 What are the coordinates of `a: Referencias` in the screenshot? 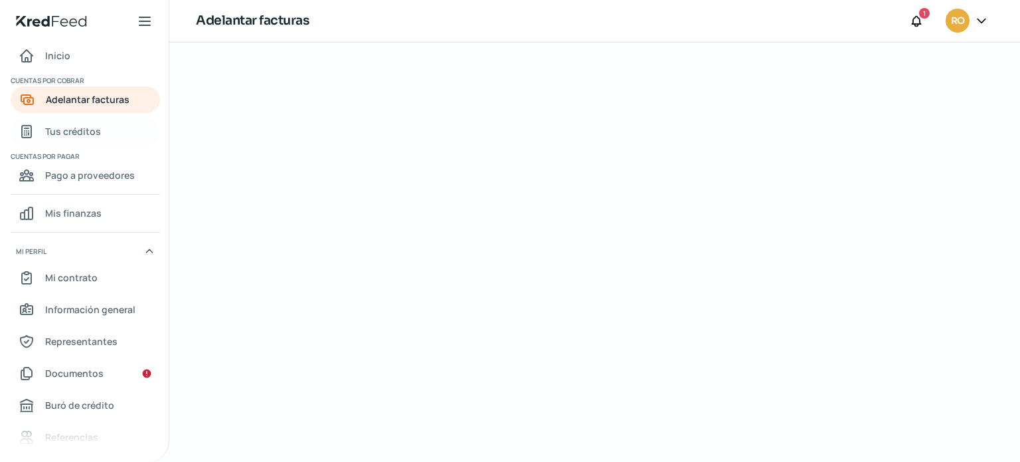 It's located at (85, 437).